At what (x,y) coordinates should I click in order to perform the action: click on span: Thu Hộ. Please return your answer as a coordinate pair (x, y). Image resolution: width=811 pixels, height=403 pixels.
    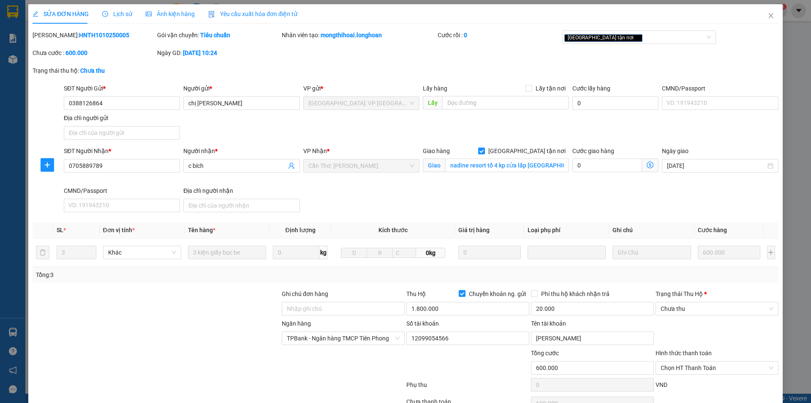
    Looking at the image, I should click on (416, 294).